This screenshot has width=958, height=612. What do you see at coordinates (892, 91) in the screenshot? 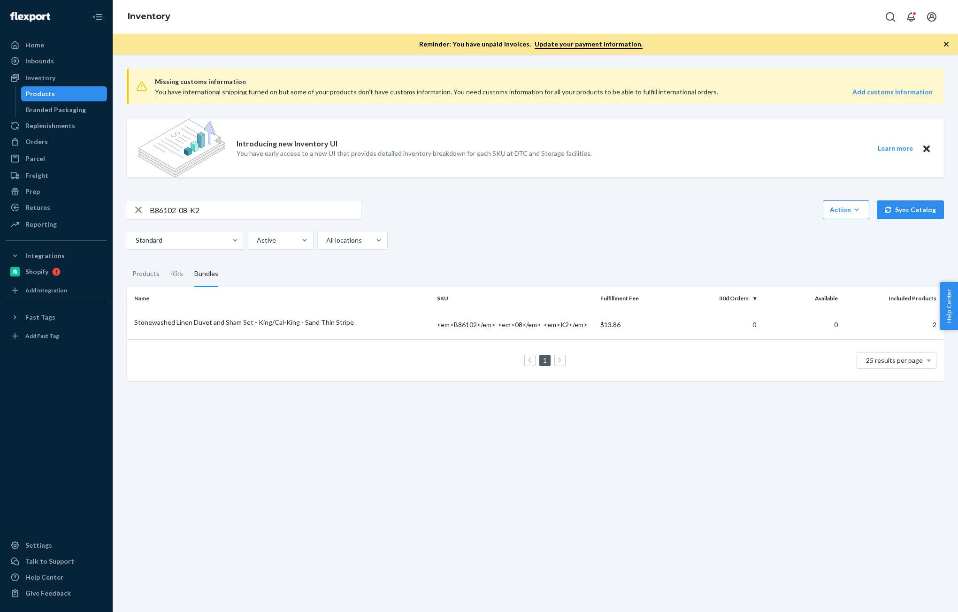
I see `strong: Add customs information` at bounding box center [892, 91].